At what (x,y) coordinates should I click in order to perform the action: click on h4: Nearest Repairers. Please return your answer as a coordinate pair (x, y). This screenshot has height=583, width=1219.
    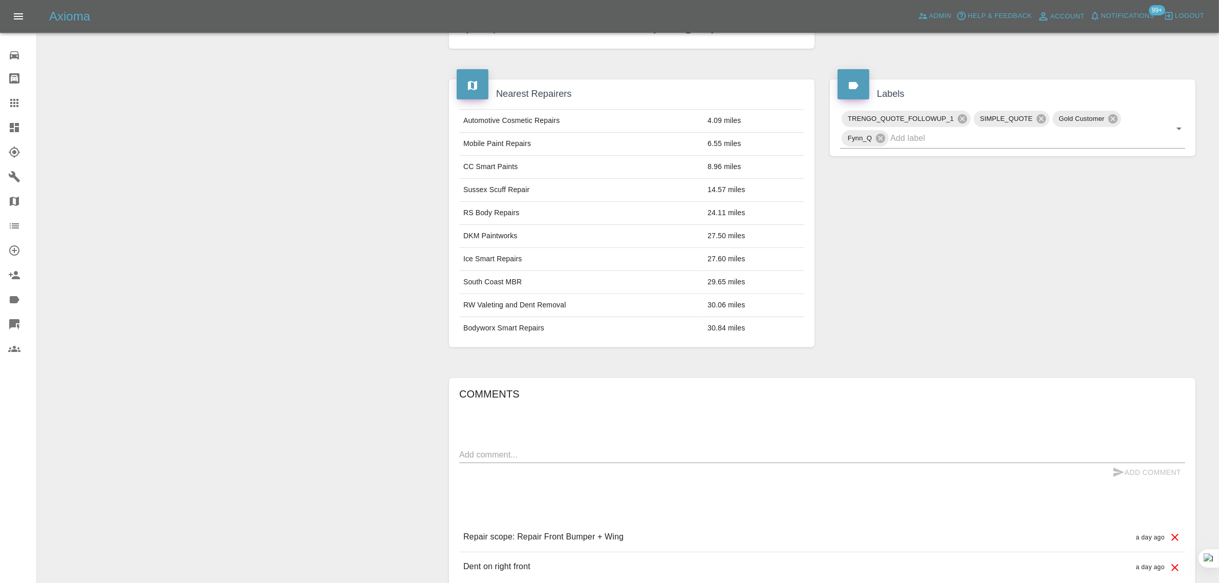
    Looking at the image, I should click on (632, 94).